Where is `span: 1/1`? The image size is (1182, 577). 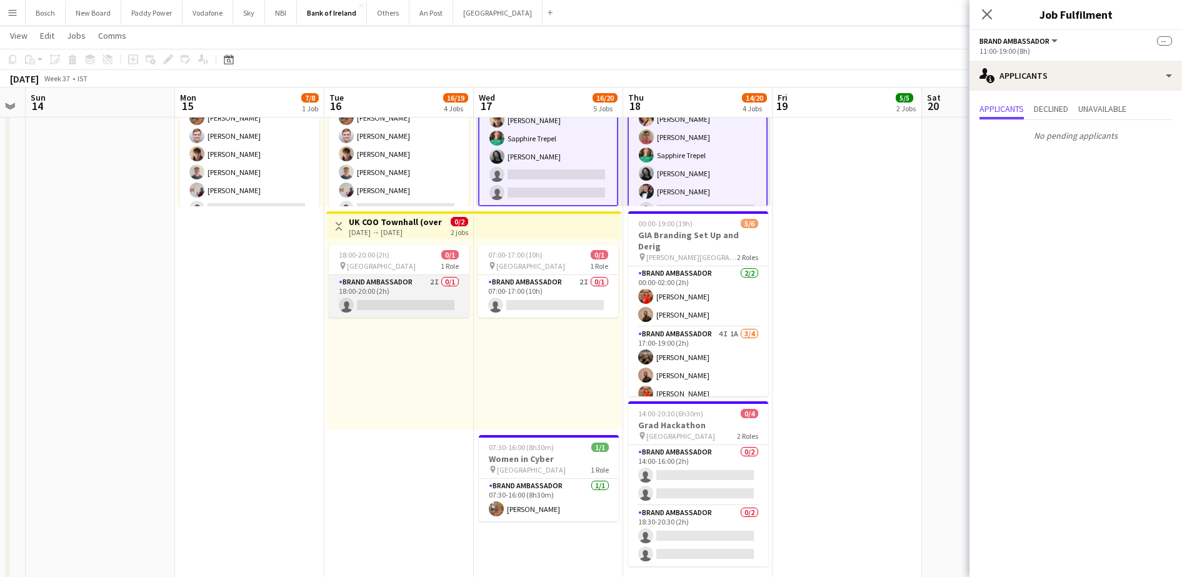 span: 1/1 is located at coordinates (600, 447).